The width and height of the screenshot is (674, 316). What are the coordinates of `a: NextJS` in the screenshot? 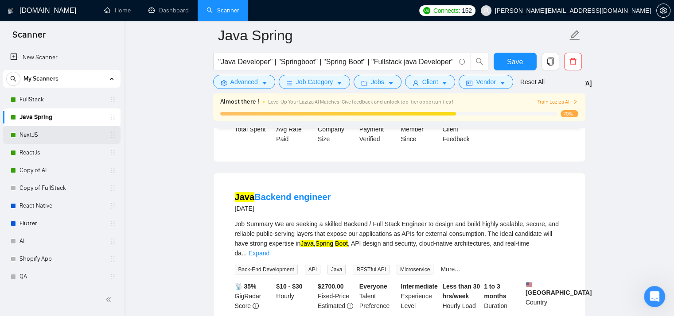 It's located at (62, 135).